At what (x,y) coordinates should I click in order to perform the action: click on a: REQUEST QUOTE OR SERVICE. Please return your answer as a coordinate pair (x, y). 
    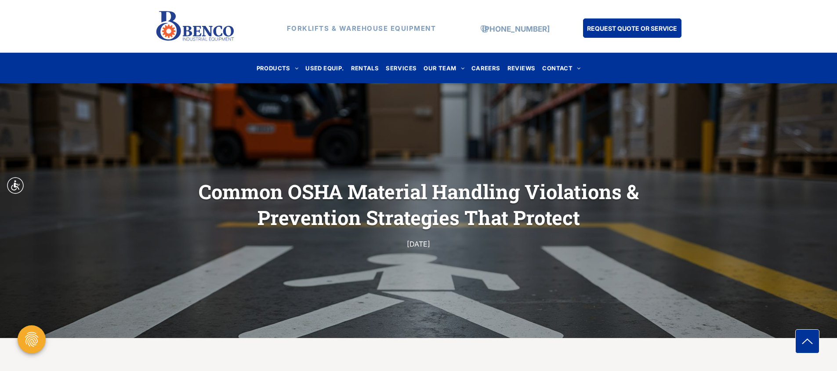
    Looking at the image, I should click on (632, 28).